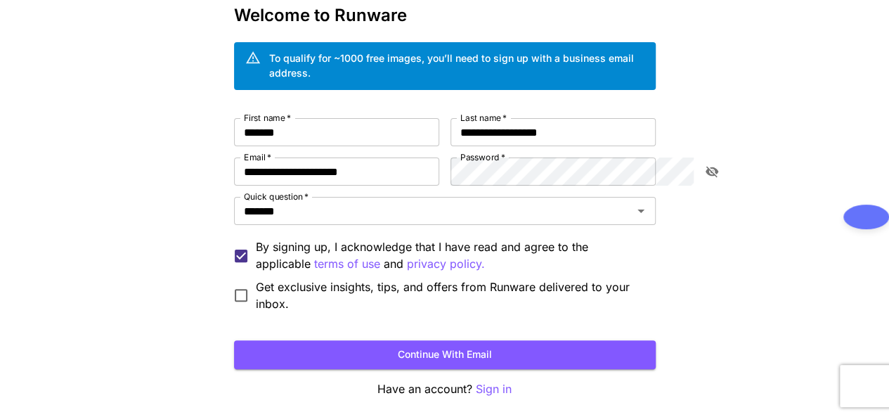  What do you see at coordinates (494, 389) in the screenshot?
I see `button: Sign in` at bounding box center [494, 389].